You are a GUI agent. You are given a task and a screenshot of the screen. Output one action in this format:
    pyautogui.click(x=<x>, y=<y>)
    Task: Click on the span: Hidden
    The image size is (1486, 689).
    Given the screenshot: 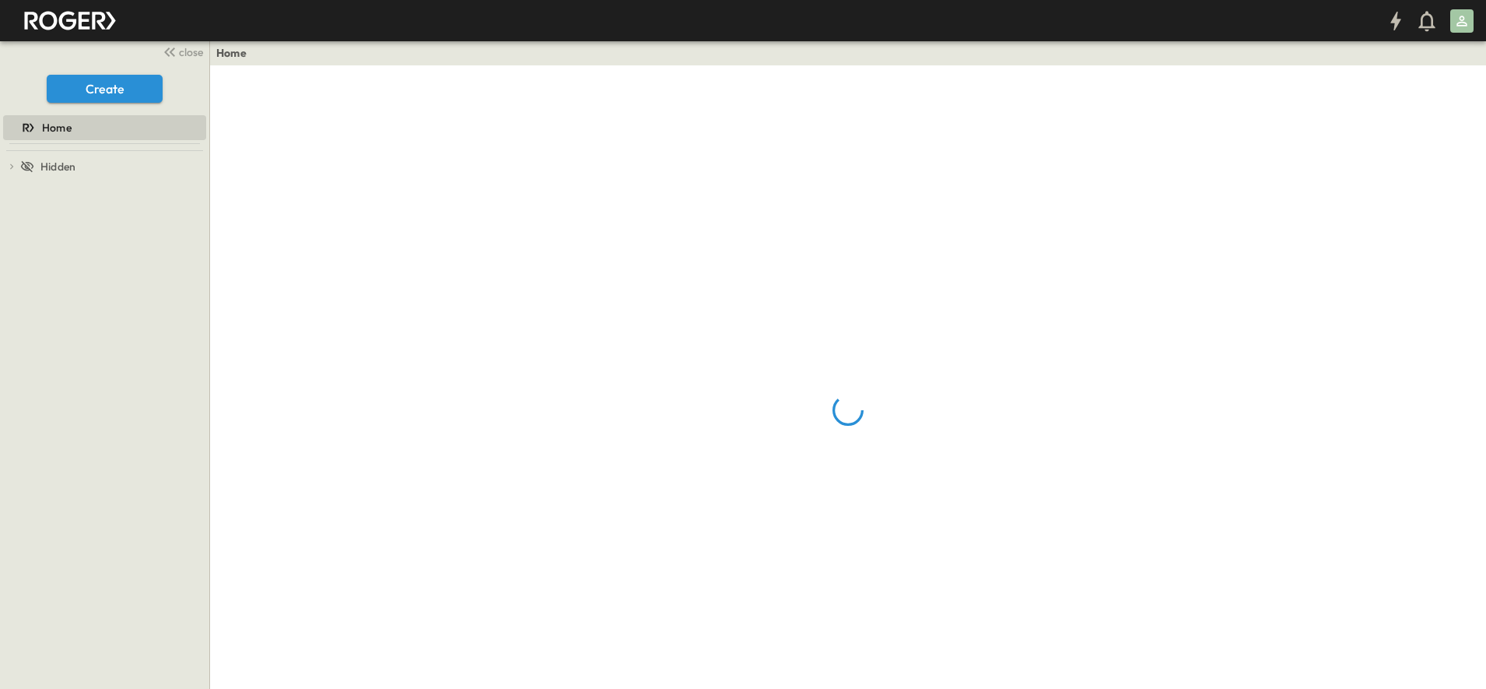 What is the action you would take?
    pyautogui.click(x=58, y=167)
    